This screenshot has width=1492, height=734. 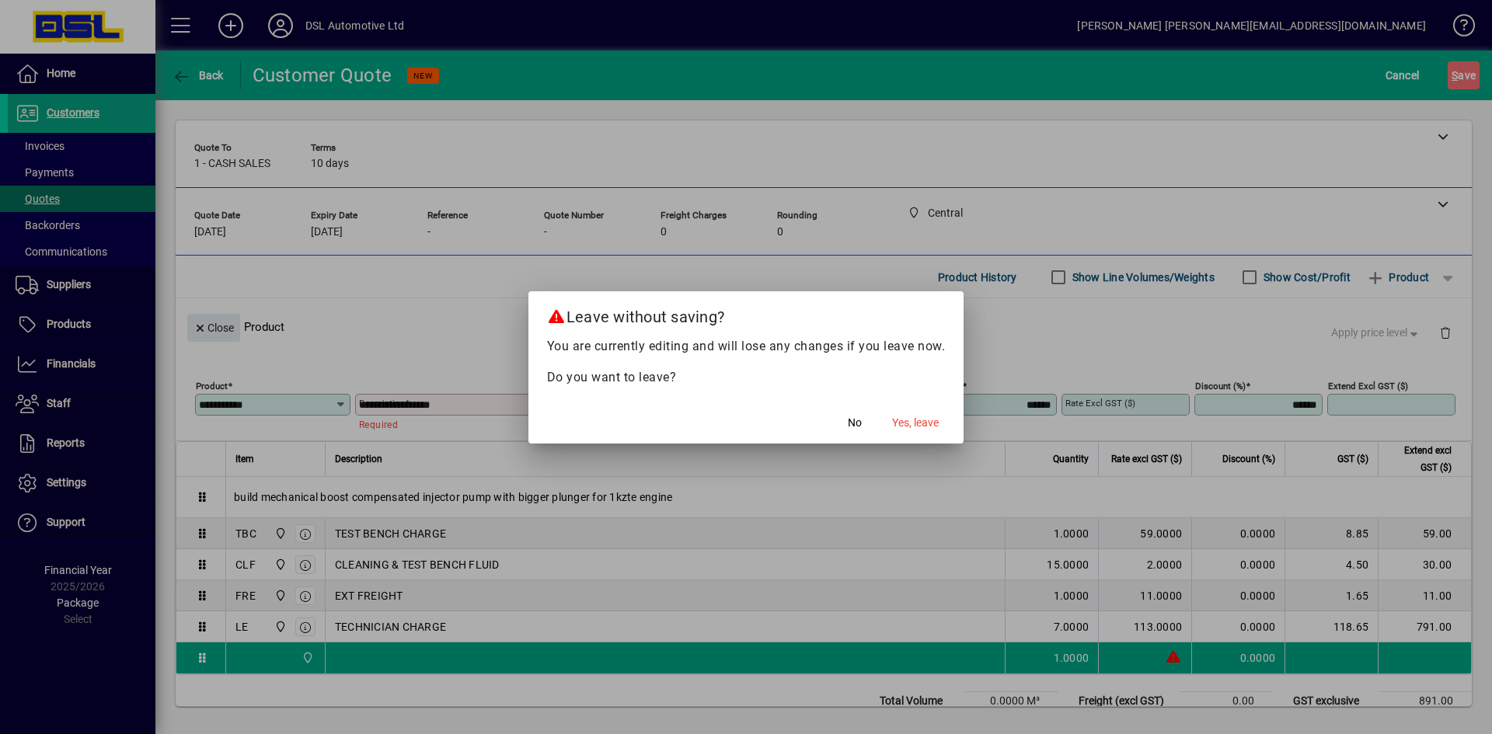 I want to click on p: Do you want to leave?, so click(x=746, y=378).